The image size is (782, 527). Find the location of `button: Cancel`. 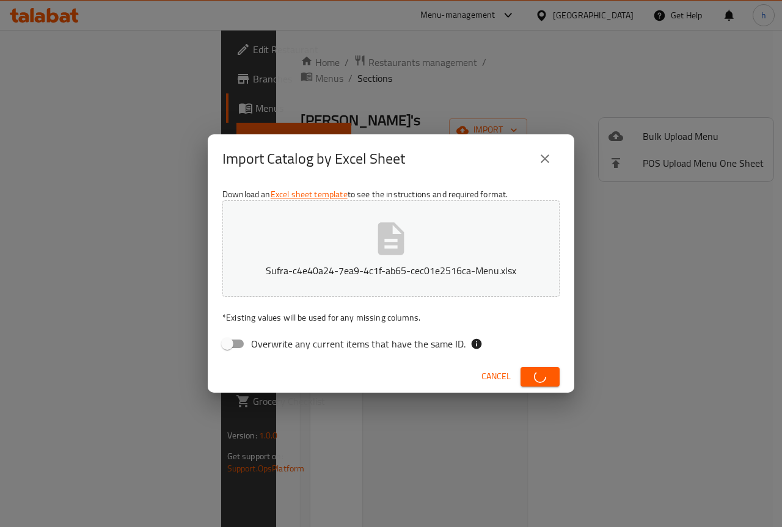

button: Cancel is located at coordinates (496, 376).